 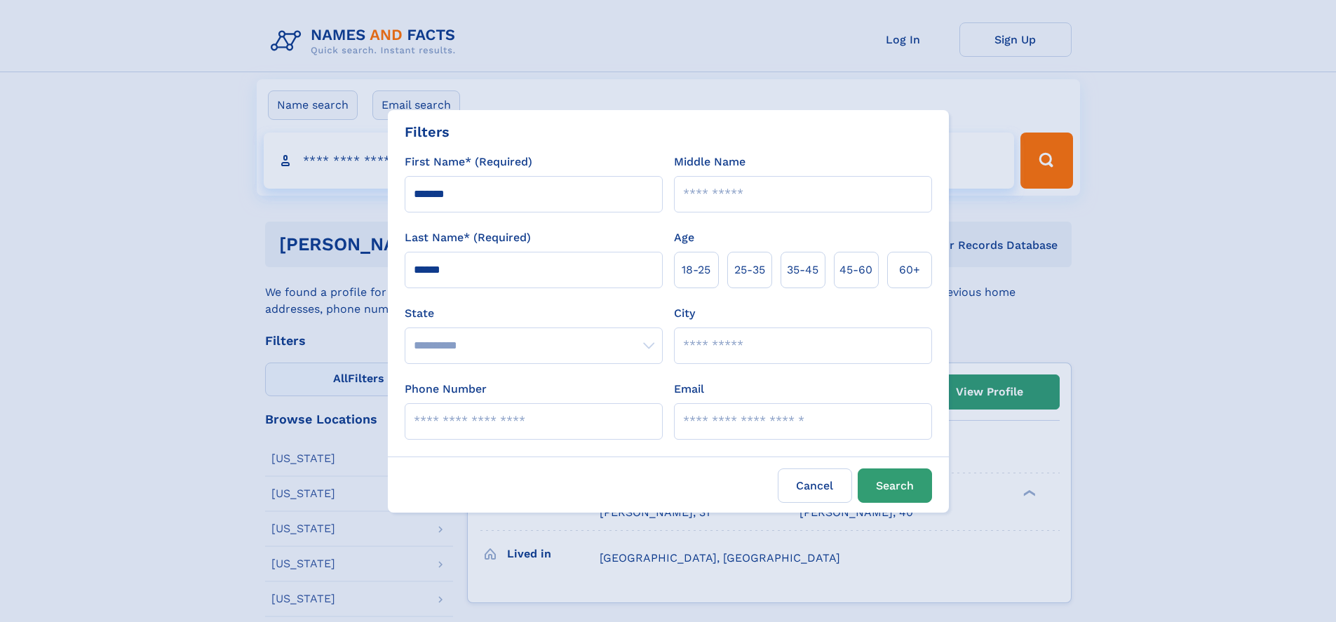 I want to click on button: Search, so click(x=895, y=485).